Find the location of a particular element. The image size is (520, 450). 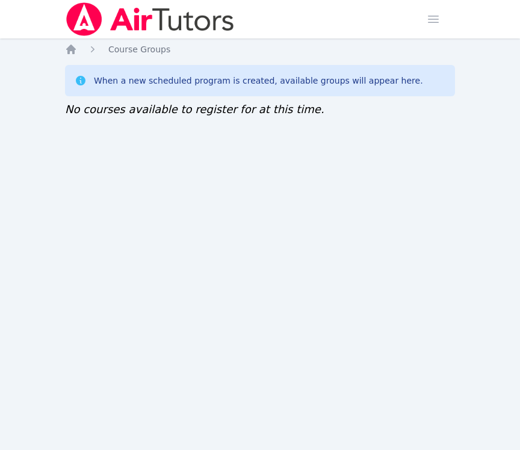

span: No courses available to register for at this time. is located at coordinates (194, 109).